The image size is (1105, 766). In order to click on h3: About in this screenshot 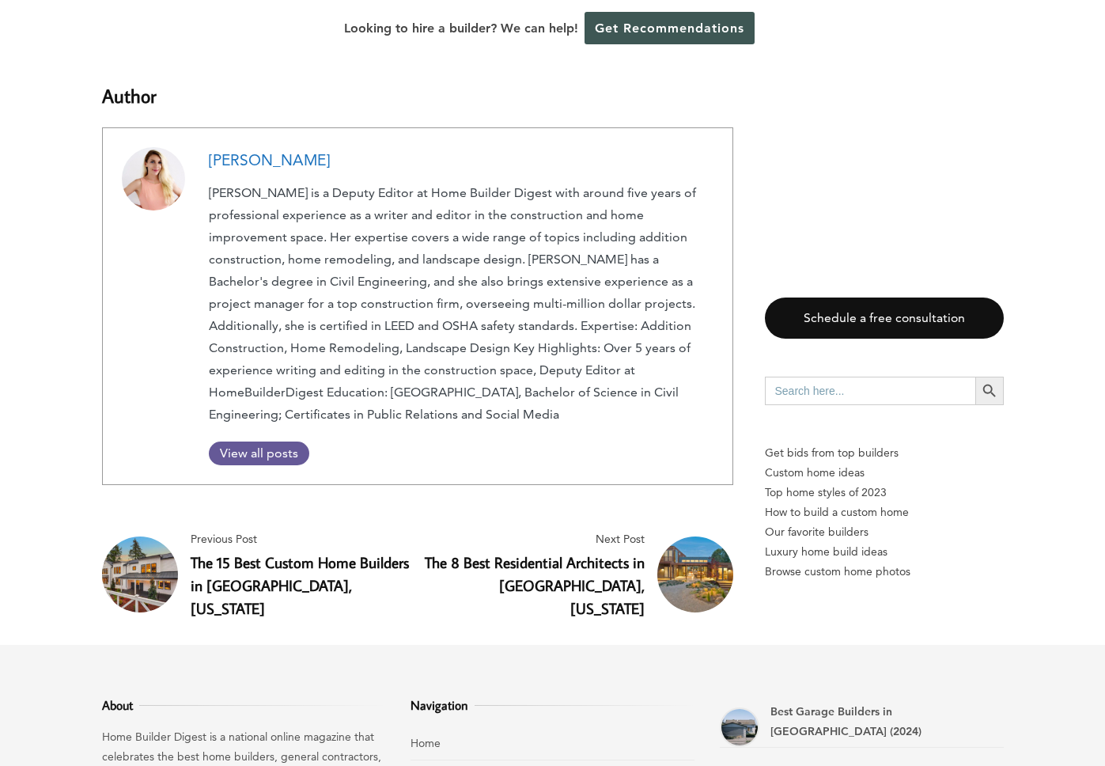, I will do `click(244, 705)`.